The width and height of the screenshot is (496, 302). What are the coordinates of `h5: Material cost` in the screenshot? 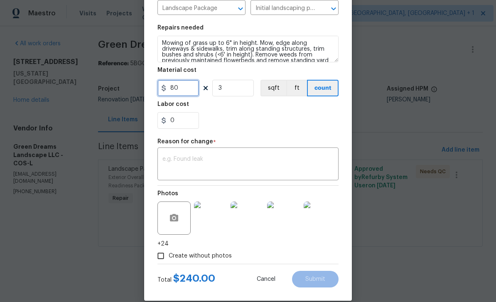 It's located at (177, 70).